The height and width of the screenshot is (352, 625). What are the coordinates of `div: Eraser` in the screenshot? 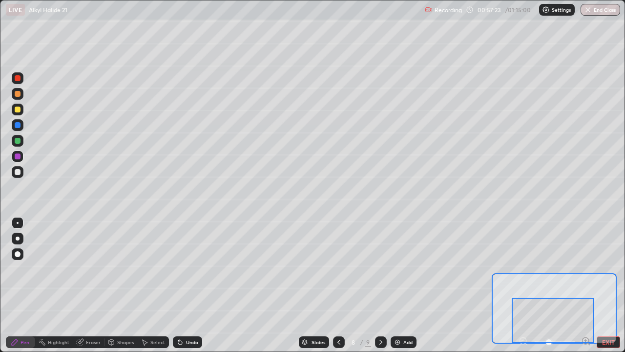 It's located at (93, 342).